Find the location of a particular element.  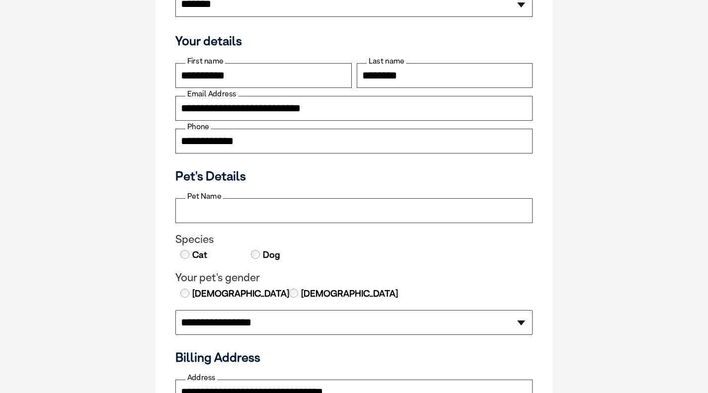

h3: Pet's Details is located at coordinates (354, 176).